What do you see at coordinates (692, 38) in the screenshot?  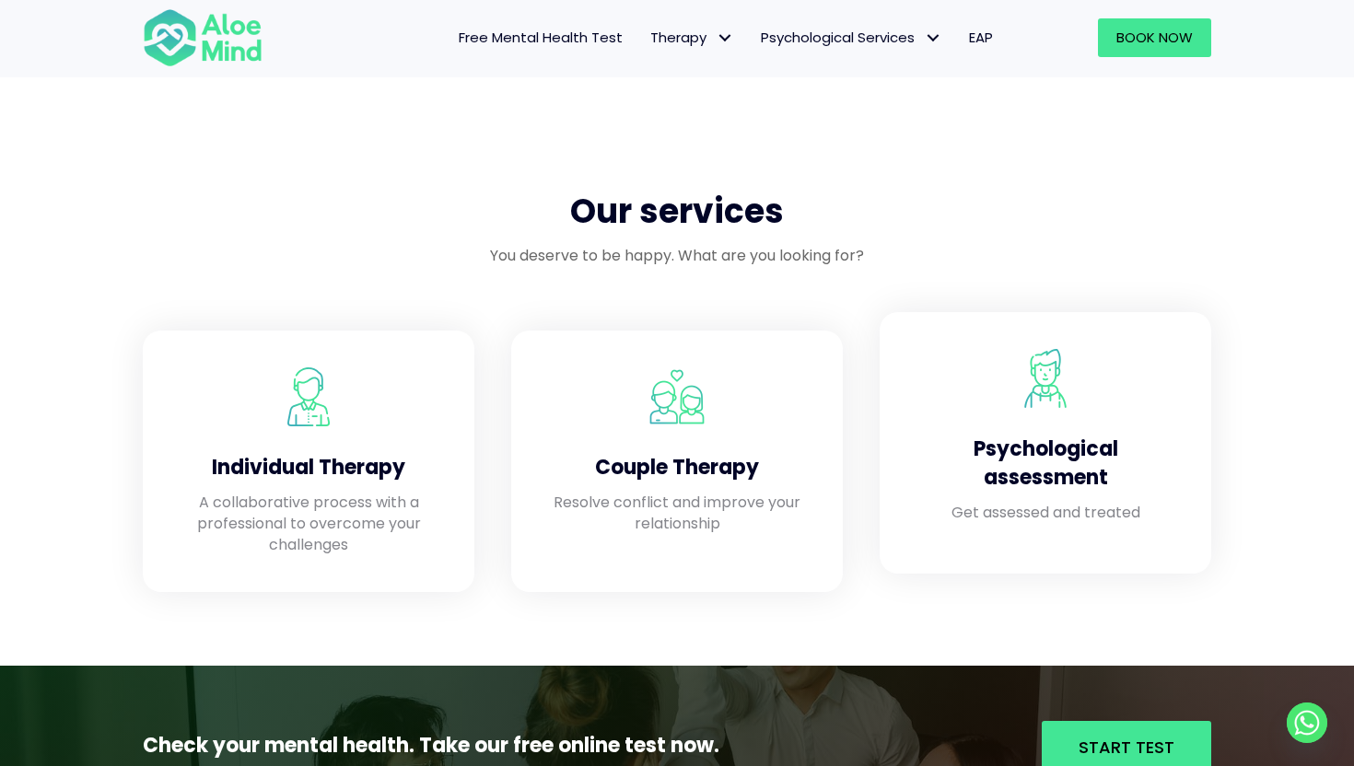 I see `a: TherapyTherapy: submenu` at bounding box center [692, 38].